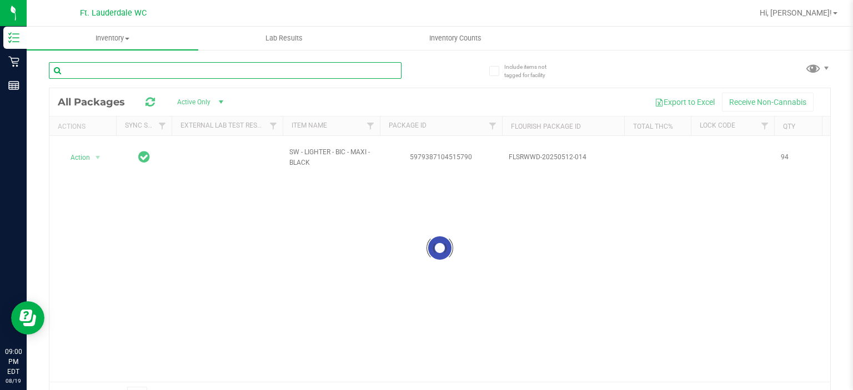  What do you see at coordinates (112, 38) in the screenshot?
I see `span: Inventory` at bounding box center [112, 38].